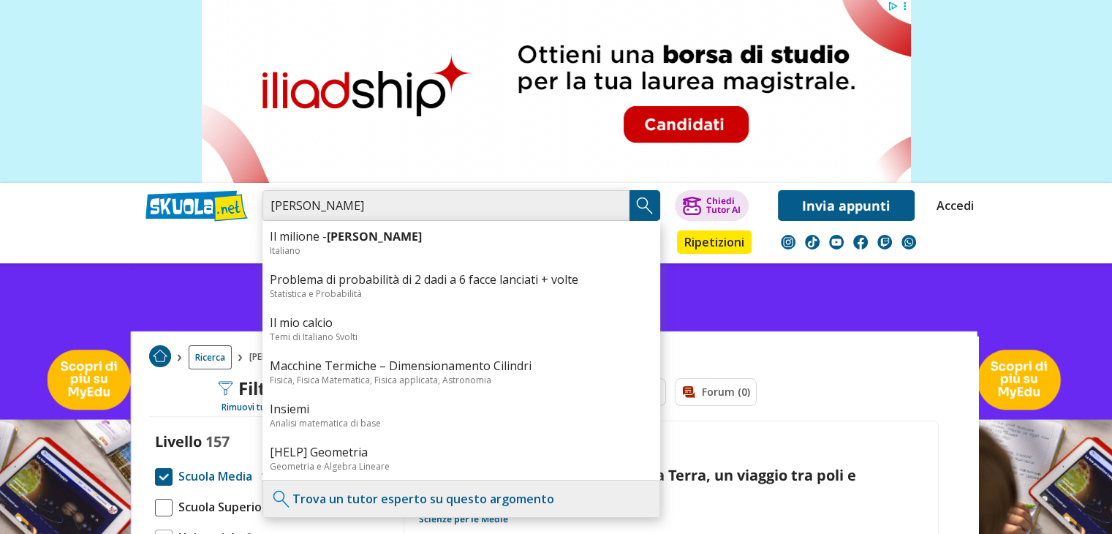  I want to click on div: Statistica e Probabilità, so click(461, 293).